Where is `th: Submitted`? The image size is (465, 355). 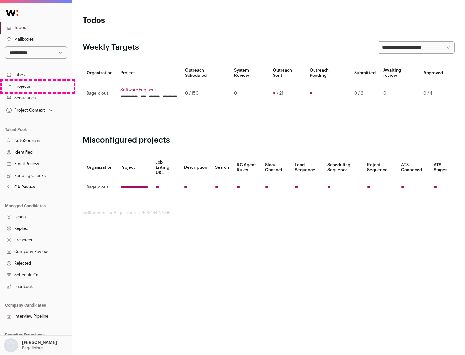 th: Submitted is located at coordinates (365, 73).